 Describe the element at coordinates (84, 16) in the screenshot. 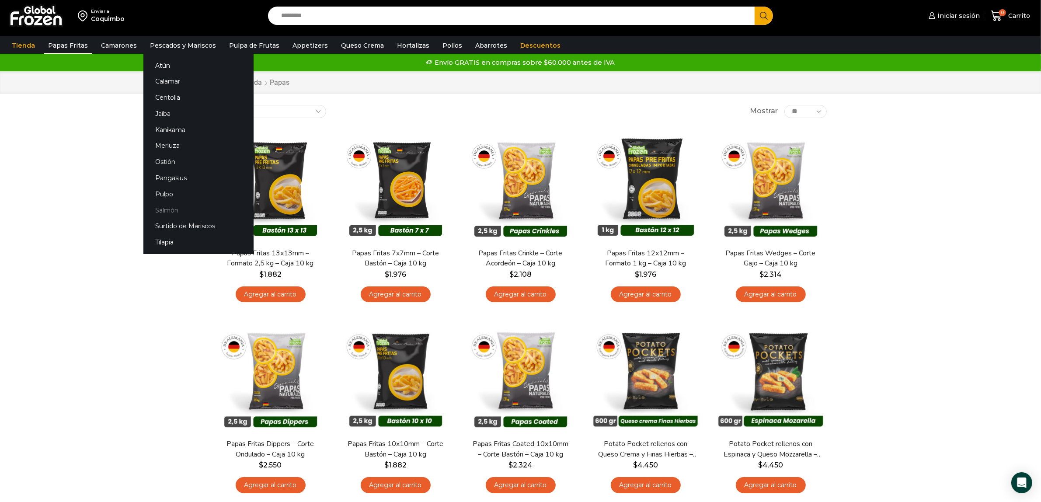

I see `img: address-field-icon.svg` at that location.